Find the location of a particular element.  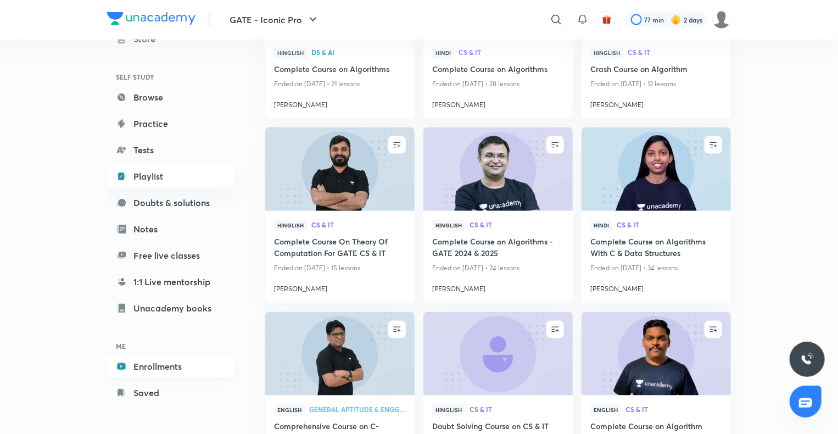

h4: Complete Course On Theory Of Computation For GATE CS & IT is located at coordinates (340, 249).